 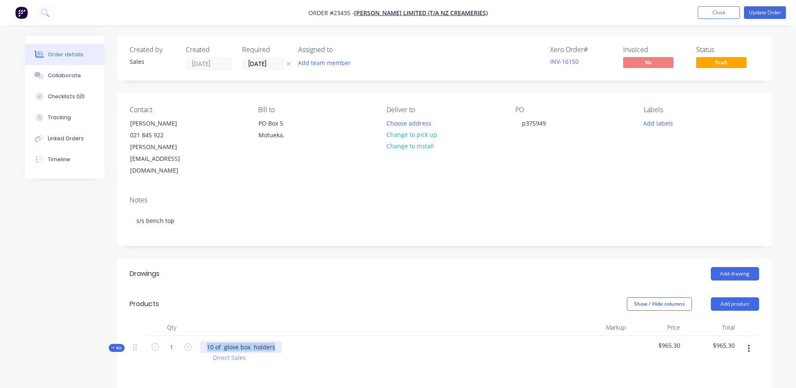 I want to click on div: PO Box 5, so click(x=293, y=123).